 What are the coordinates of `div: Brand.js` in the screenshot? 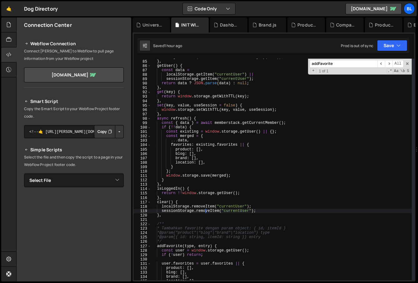 It's located at (267, 25).